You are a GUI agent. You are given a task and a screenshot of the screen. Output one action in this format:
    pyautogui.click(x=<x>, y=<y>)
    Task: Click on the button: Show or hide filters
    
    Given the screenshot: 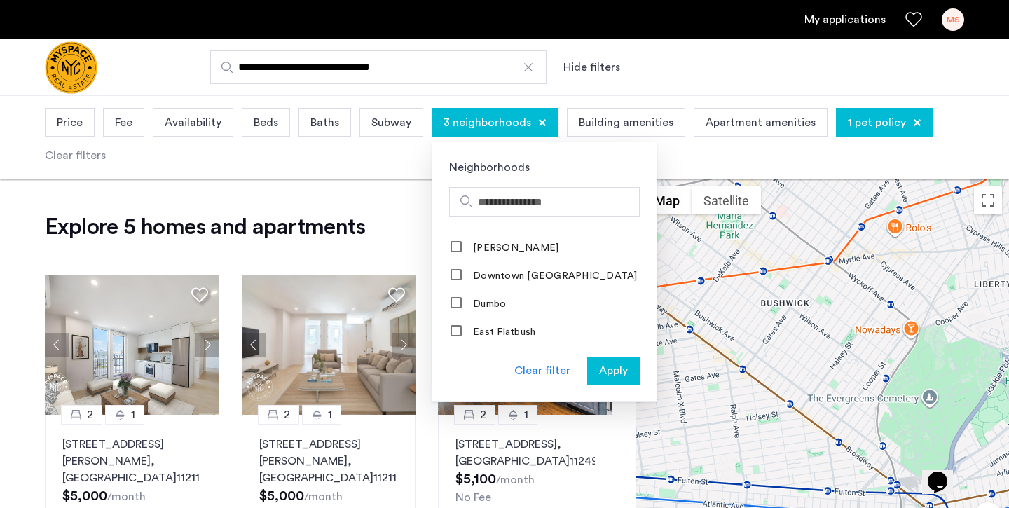 What is the action you would take?
    pyautogui.click(x=591, y=67)
    